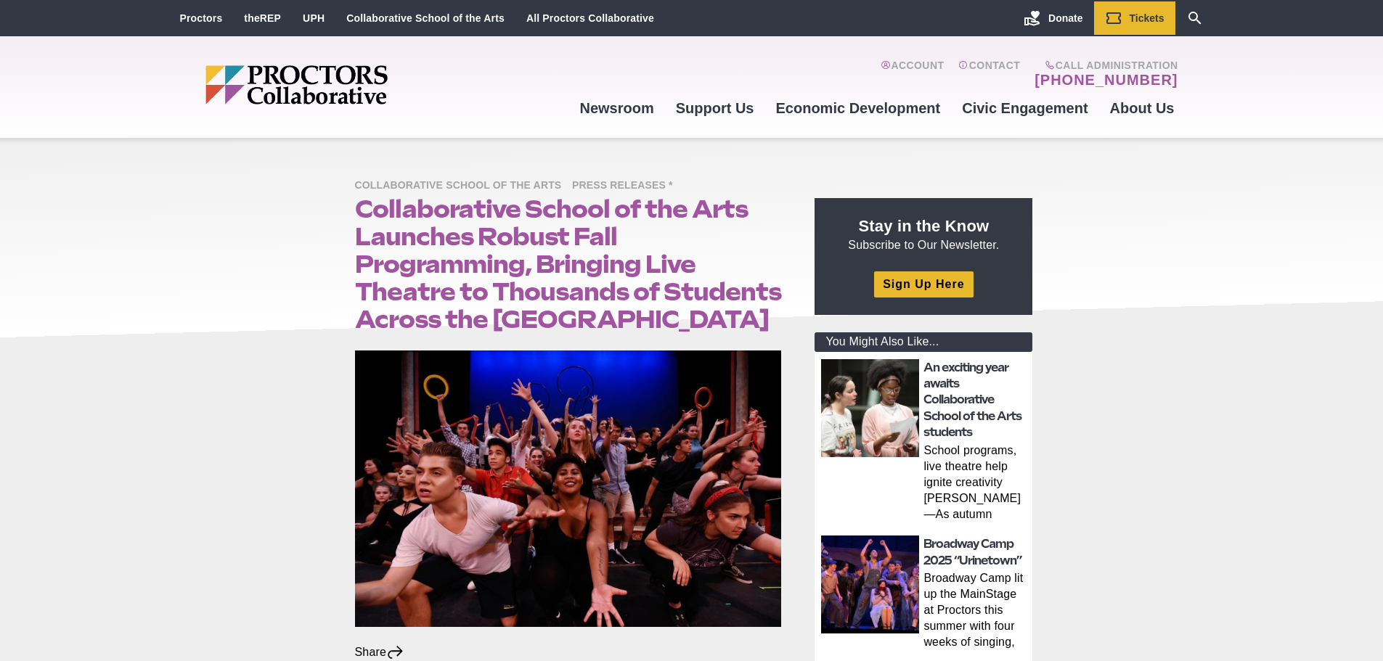 The width and height of the screenshot is (1383, 661). What do you see at coordinates (976, 612) in the screenshot?
I see `p: Broadway Camp lit up the MainStage at Proctors this summer with four weeks of singing, dancing, a...` at bounding box center [976, 612].